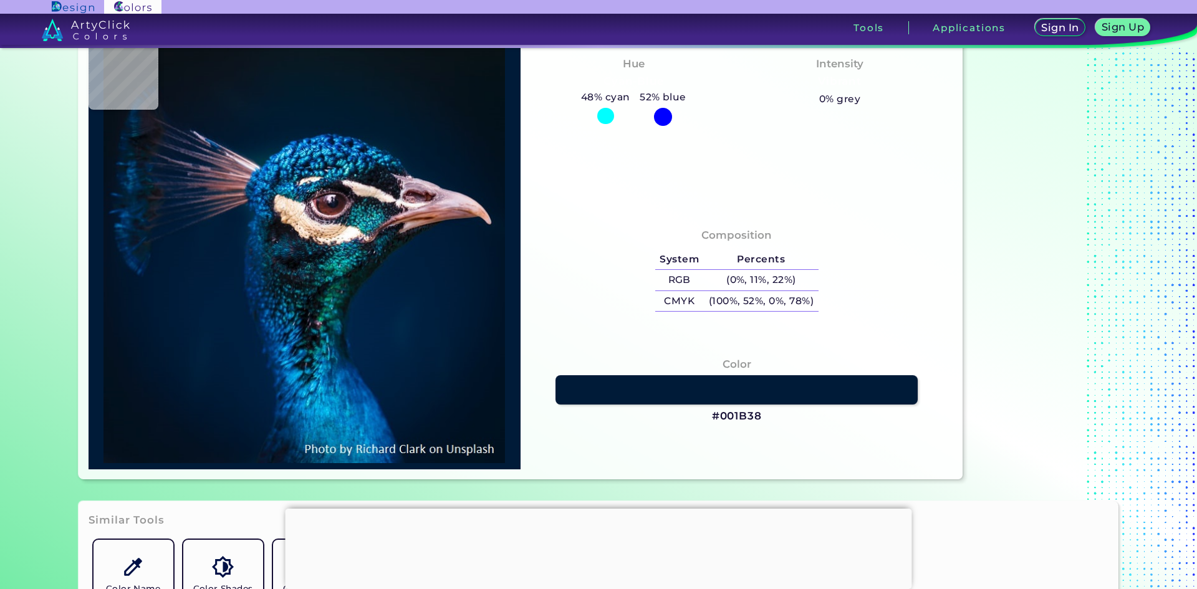 Image resolution: width=1197 pixels, height=589 pixels. Describe the element at coordinates (761, 301) in the screenshot. I see `h5: (100%, 52%, 0%, 78%)` at that location.